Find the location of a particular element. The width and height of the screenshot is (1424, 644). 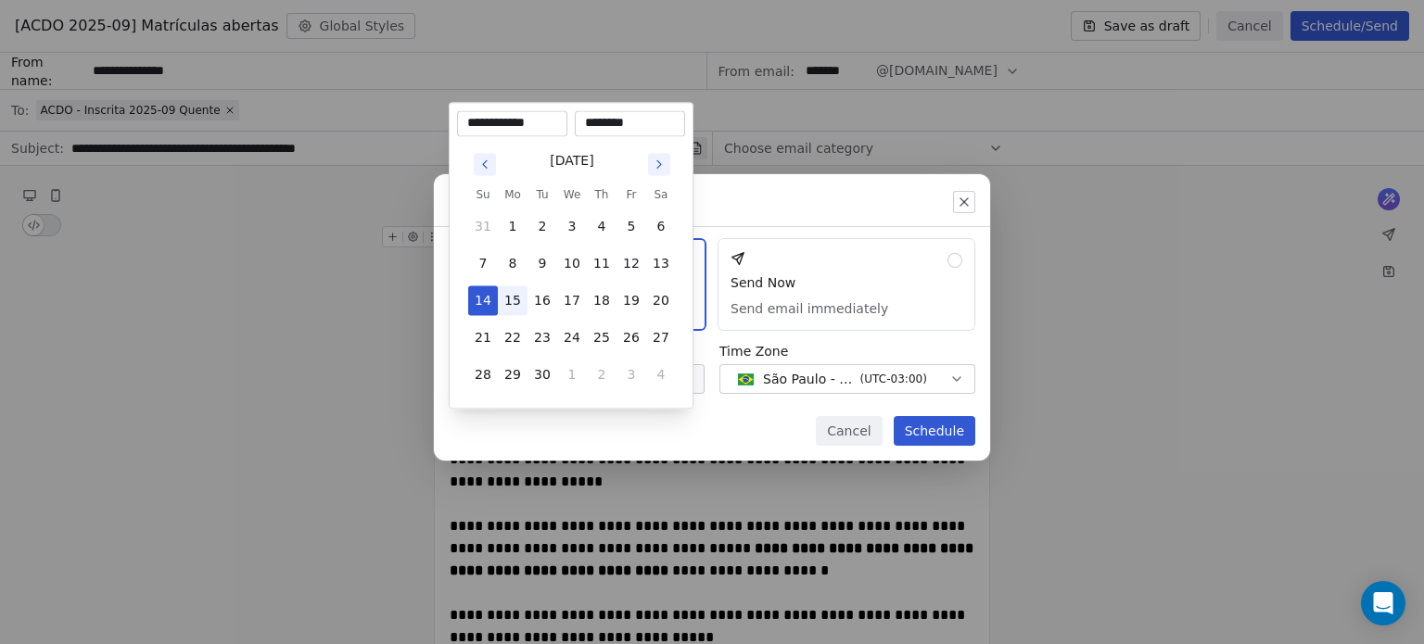

button: 12 is located at coordinates (631, 263).